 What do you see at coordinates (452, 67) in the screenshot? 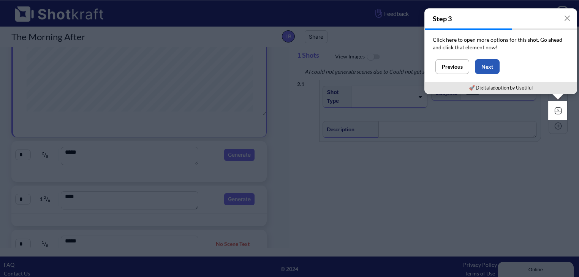
I see `button: Previous` at bounding box center [452, 67].